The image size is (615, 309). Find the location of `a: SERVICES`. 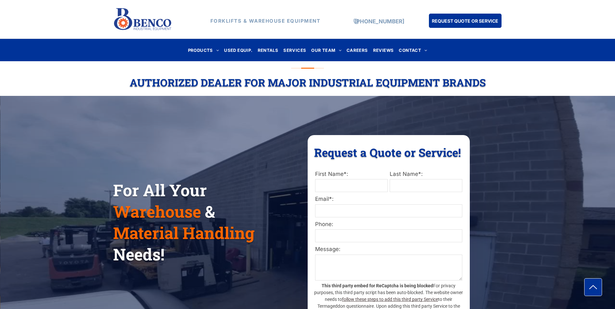

a: SERVICES is located at coordinates (295, 50).